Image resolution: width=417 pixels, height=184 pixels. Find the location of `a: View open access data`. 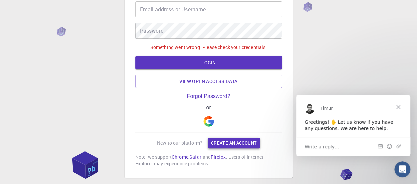

a: View open access data is located at coordinates (209, 81).